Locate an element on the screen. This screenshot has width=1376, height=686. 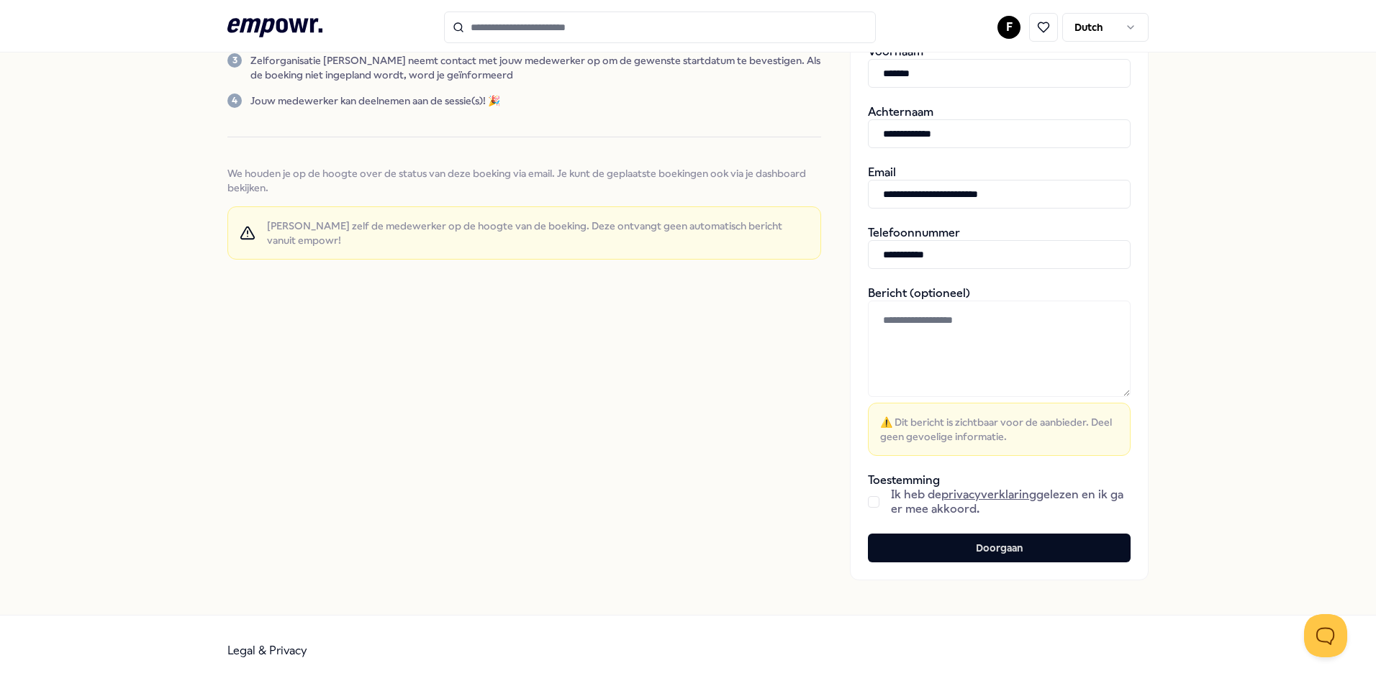
a: Legal & Privacy is located at coordinates (267, 650).